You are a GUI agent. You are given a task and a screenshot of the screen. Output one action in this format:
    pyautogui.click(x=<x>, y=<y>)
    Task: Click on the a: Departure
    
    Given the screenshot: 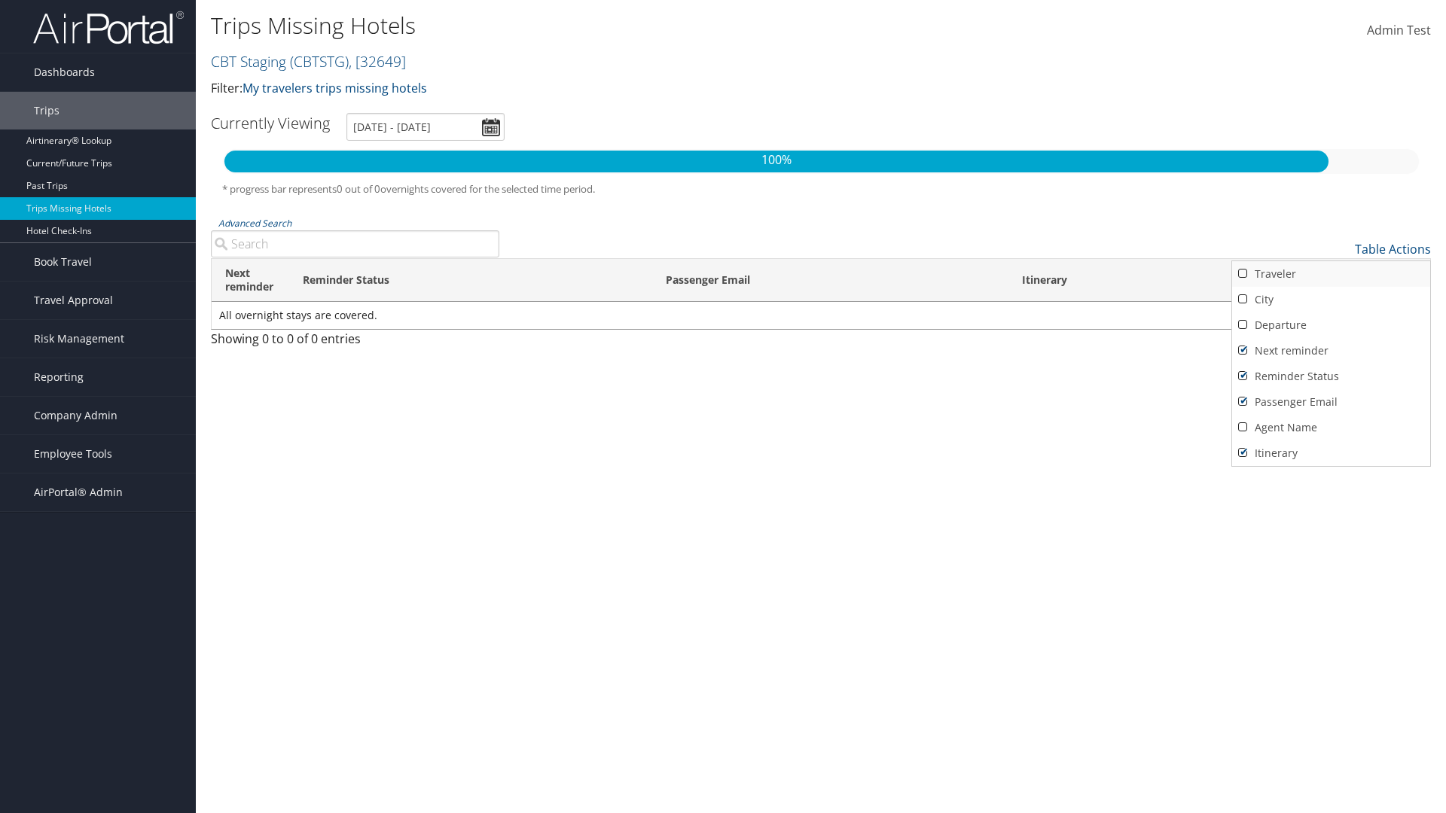 What is the action you would take?
    pyautogui.click(x=1331, y=325)
    